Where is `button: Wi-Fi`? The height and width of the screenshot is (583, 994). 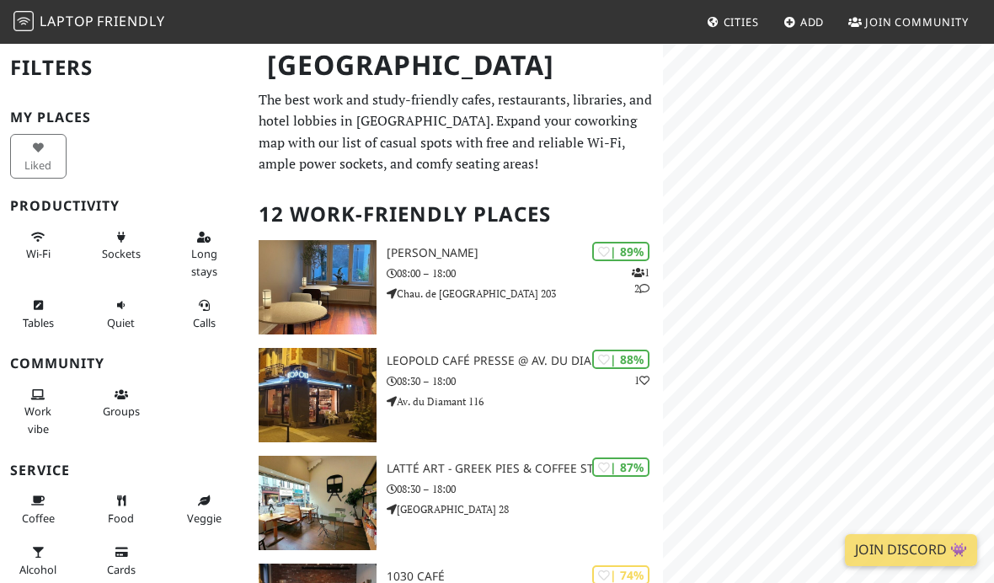 button: Wi-Fi is located at coordinates (38, 245).